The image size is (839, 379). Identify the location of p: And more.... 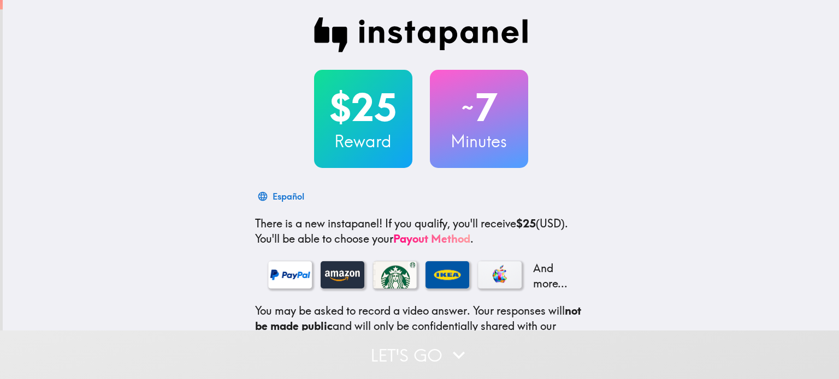
(552, 276).